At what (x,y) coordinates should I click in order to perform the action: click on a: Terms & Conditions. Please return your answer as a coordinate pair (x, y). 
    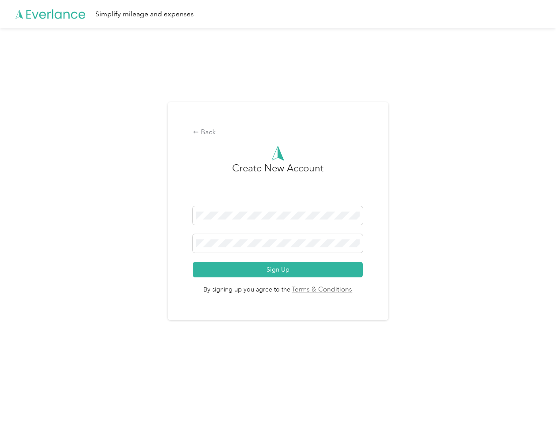
    Looking at the image, I should click on (321, 289).